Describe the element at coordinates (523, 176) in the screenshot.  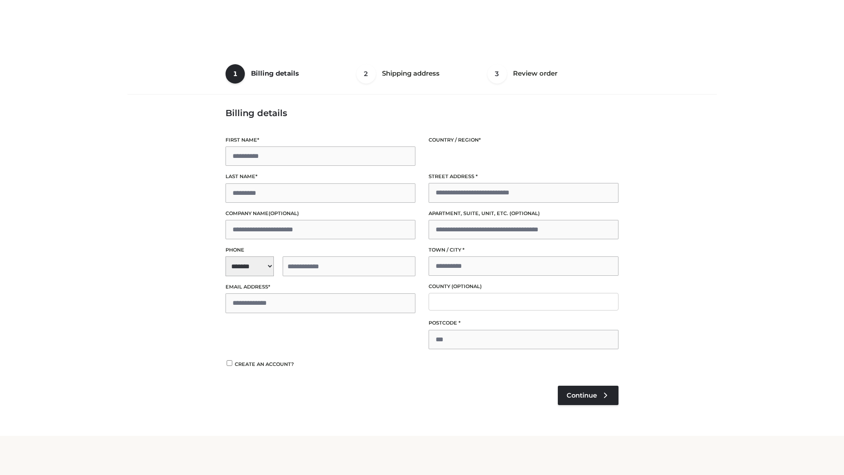
I see `label: Street address` at that location.